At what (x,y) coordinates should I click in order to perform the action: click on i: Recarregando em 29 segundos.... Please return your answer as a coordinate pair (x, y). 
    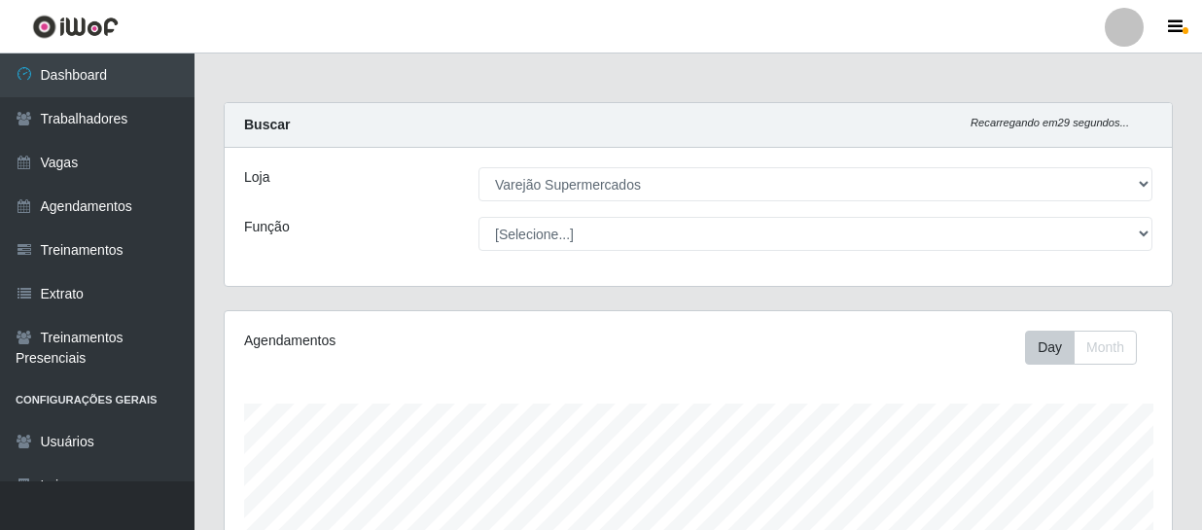
    Looking at the image, I should click on (1049, 123).